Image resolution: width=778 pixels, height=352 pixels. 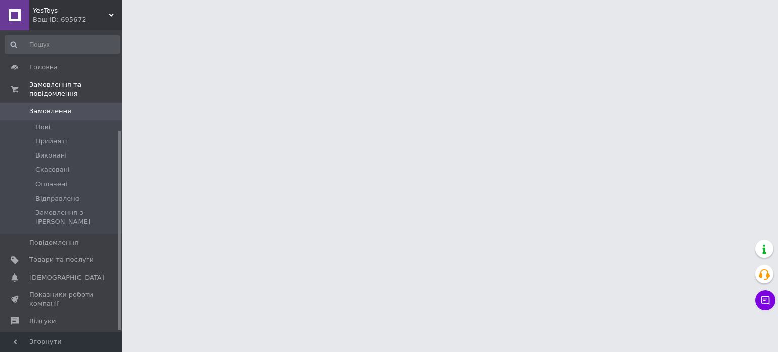 What do you see at coordinates (44, 67) in the screenshot?
I see `span: Головна` at bounding box center [44, 67].